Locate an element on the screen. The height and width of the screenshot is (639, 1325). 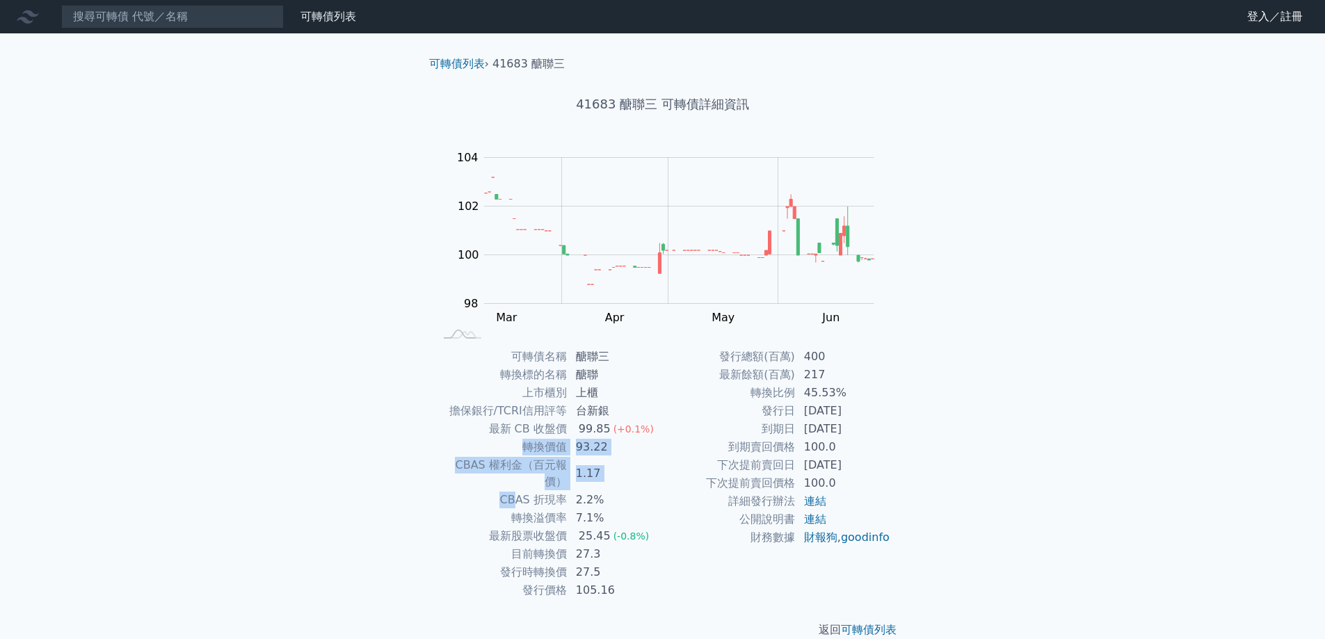
td: 擔保銀行/TCRI信用評等 is located at coordinates (501, 411).